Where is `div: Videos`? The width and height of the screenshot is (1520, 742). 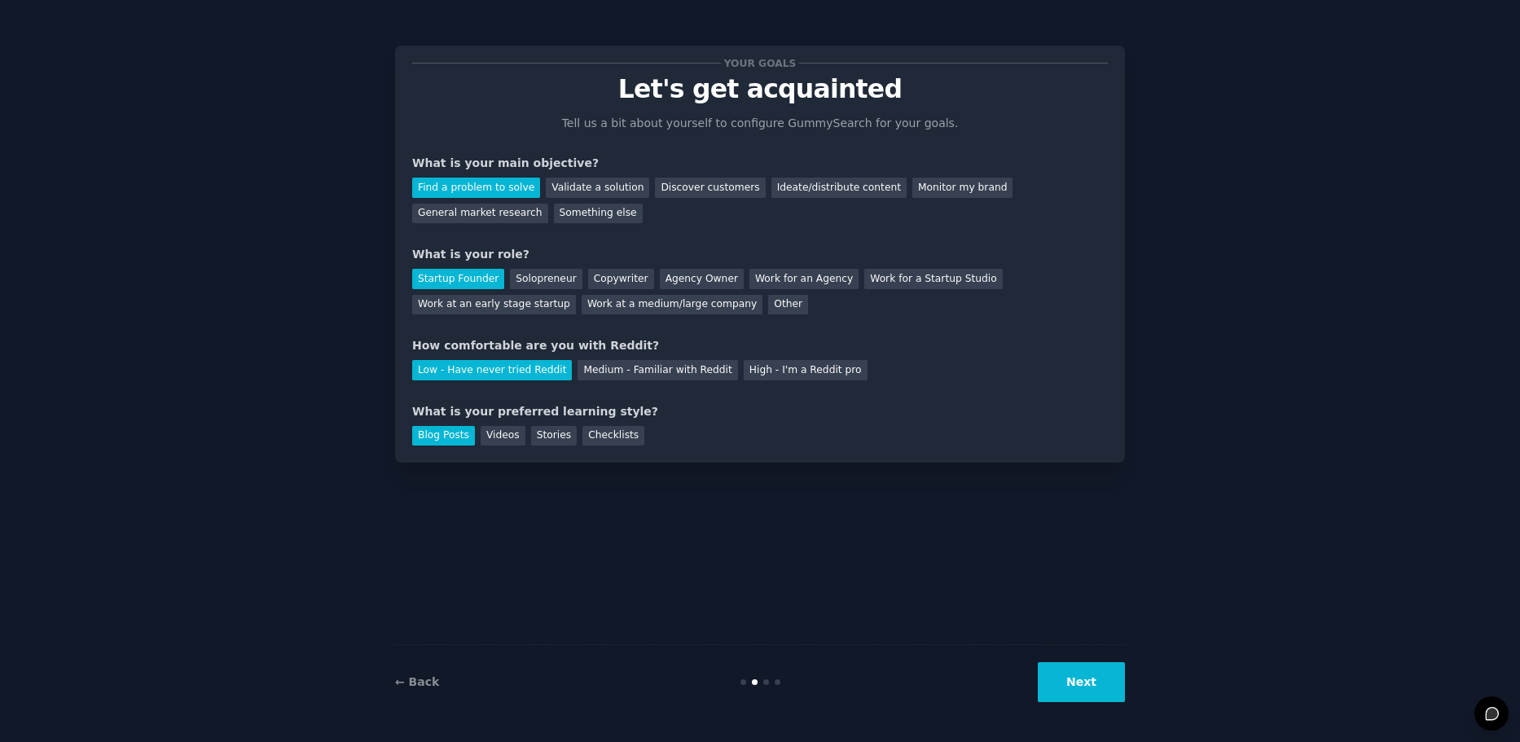 div: Videos is located at coordinates (503, 436).